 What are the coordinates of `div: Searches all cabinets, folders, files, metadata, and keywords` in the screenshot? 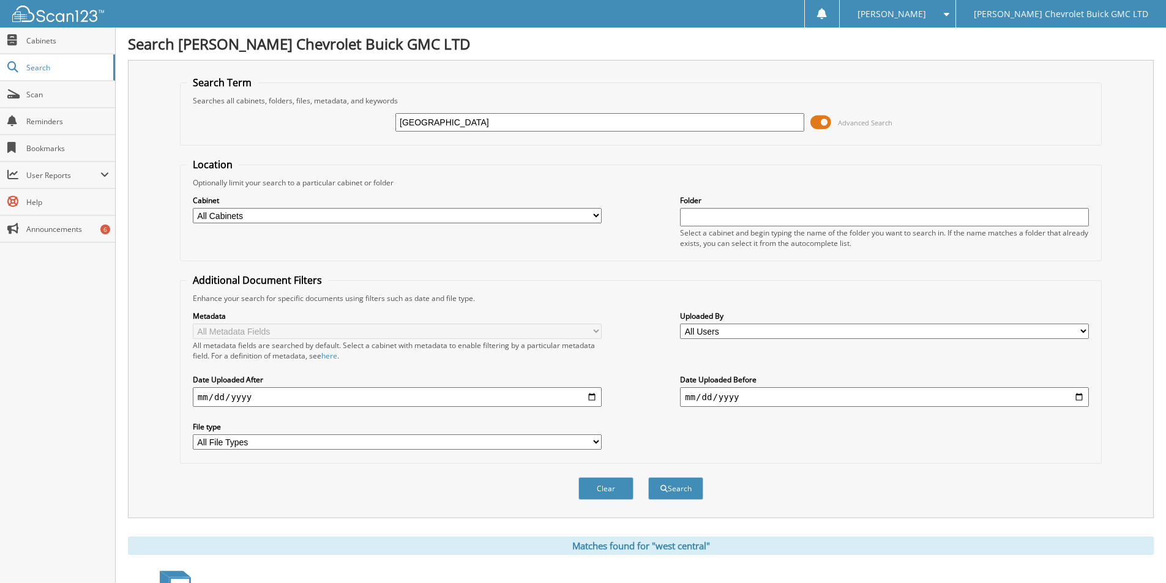 It's located at (641, 100).